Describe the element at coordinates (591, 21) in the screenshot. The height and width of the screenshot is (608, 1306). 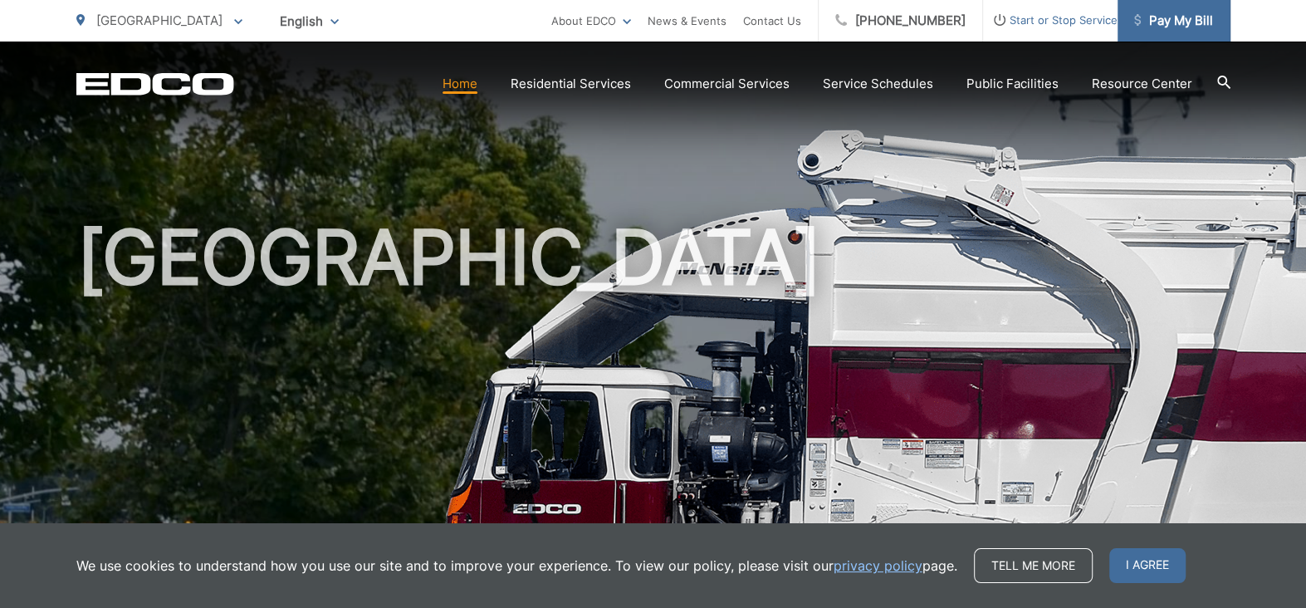
I see `a: About EDCO` at that location.